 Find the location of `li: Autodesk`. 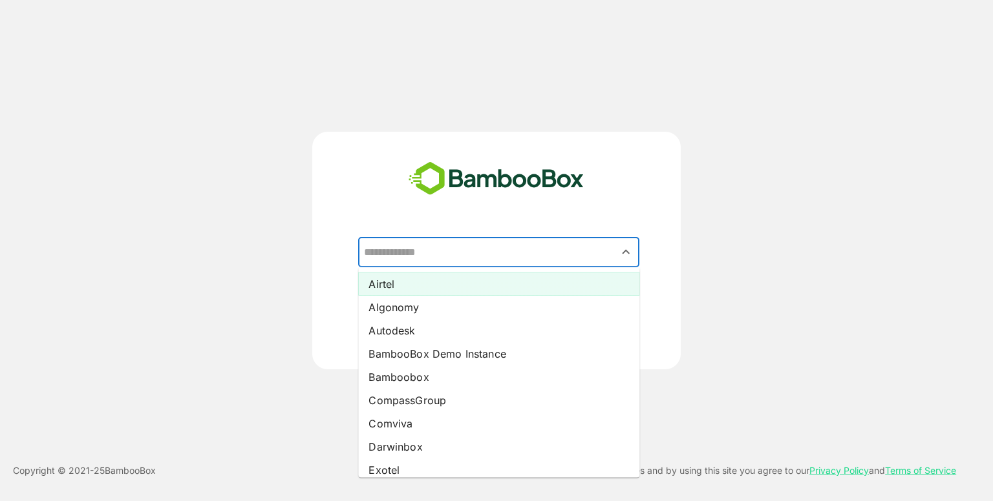

li: Autodesk is located at coordinates (498, 331).